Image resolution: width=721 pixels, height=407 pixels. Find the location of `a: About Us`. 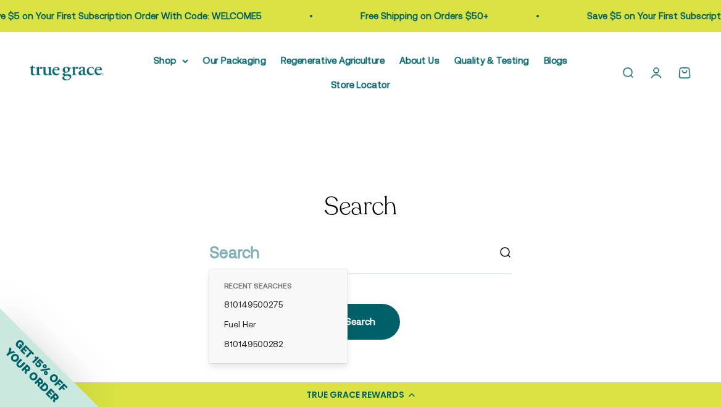

a: About Us is located at coordinates (419, 60).